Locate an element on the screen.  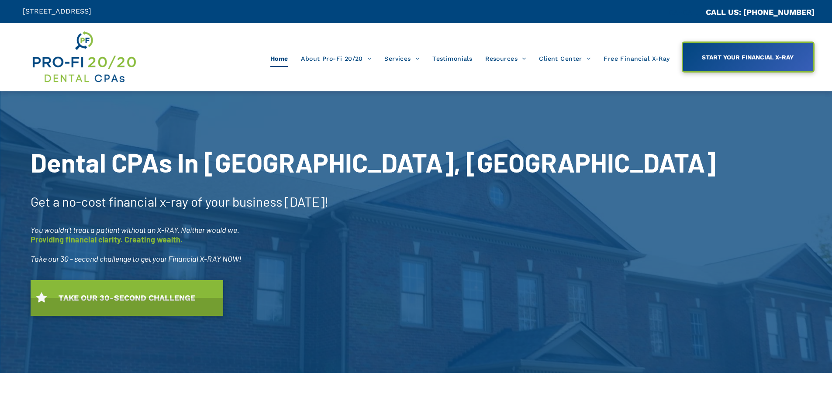
span: Get a is located at coordinates (45, 201).